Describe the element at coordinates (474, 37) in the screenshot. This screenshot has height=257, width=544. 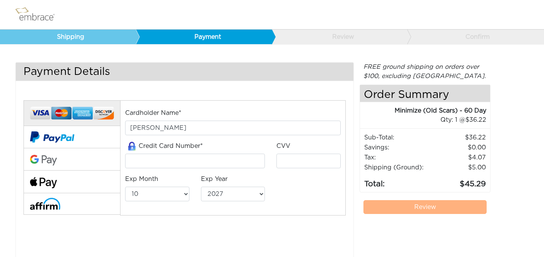
I see `a: Confirm` at that location.